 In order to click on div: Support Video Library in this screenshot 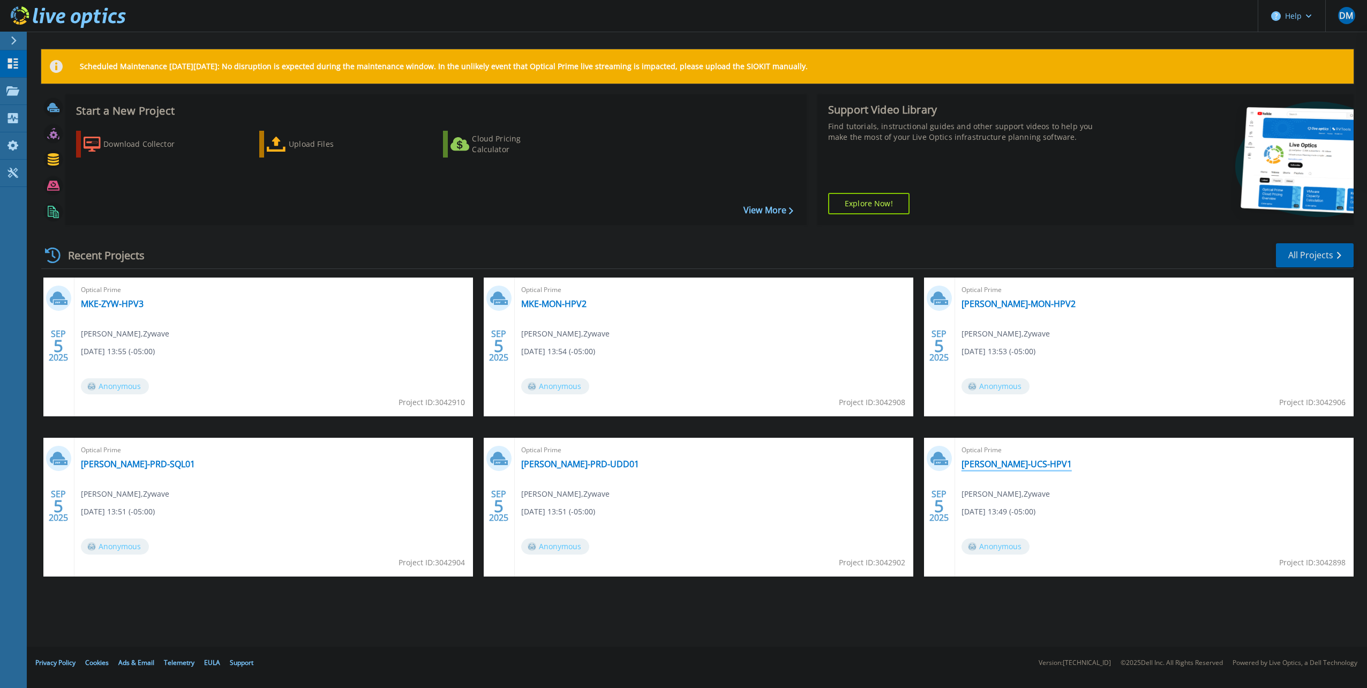, I will do `click(966, 110)`.